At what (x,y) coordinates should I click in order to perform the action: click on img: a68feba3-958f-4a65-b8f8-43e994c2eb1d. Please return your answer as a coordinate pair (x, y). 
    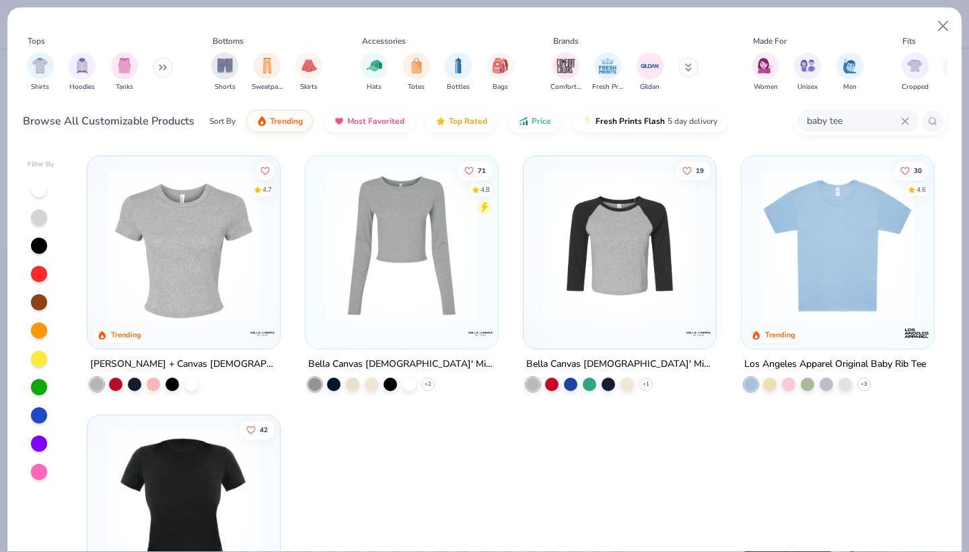
    Looking at the image, I should click on (838, 246).